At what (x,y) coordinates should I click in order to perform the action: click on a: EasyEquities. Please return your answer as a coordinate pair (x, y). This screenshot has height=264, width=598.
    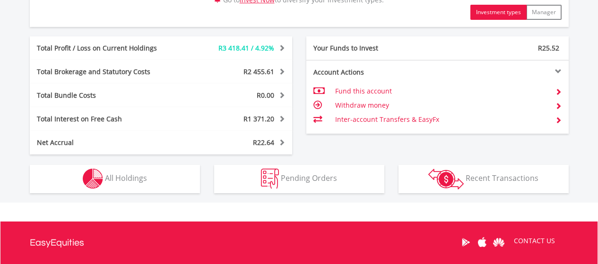
    Looking at the image, I should click on (57, 243).